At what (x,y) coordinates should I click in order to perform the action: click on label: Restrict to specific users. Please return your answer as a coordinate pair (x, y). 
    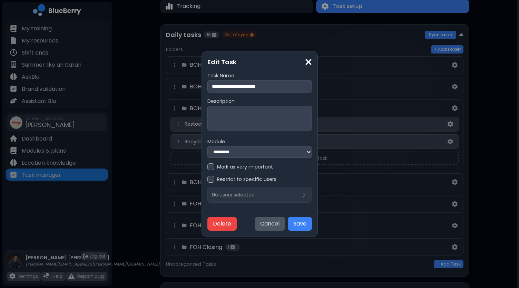
    Looking at the image, I should click on (247, 179).